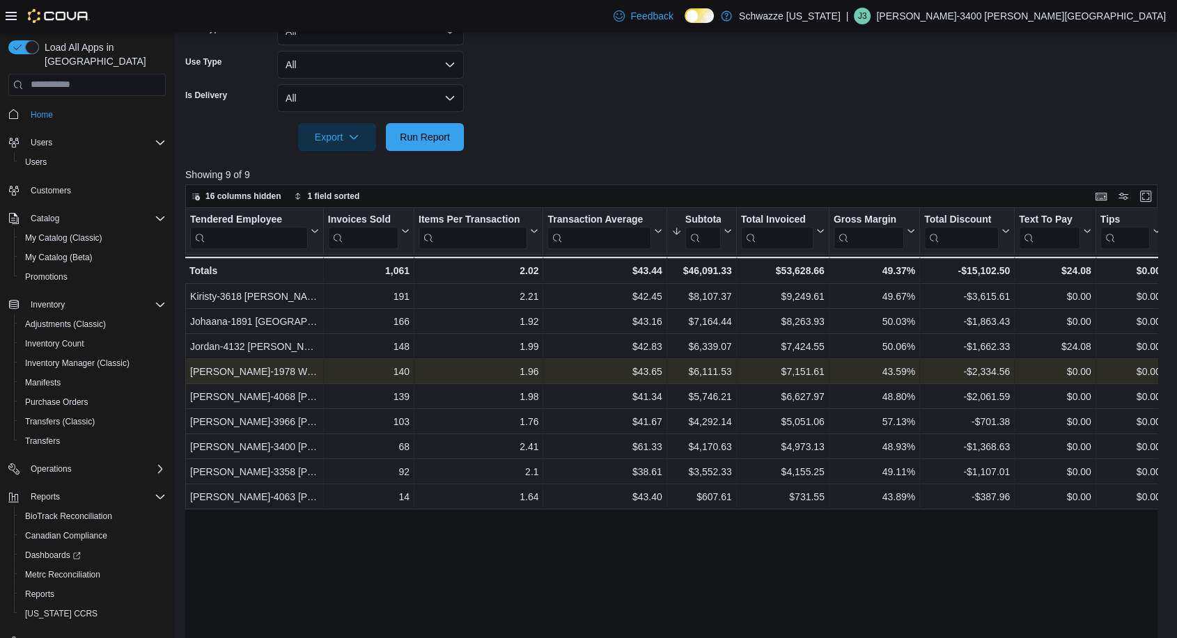  I want to click on div: -$15,102.50, so click(966, 271).